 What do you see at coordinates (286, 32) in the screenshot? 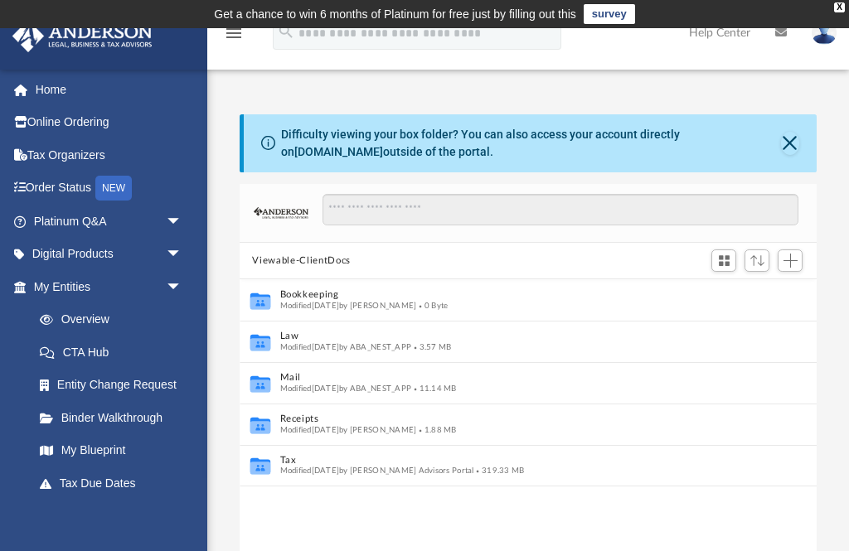
I see `i: search` at bounding box center [286, 32].